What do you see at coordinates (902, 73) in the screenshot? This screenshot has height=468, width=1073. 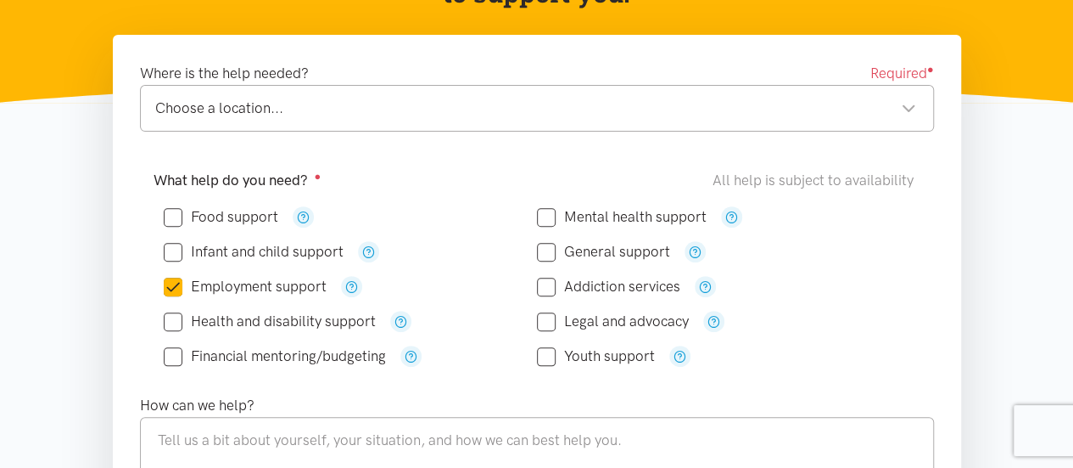 I see `span: Required` at bounding box center [902, 73].